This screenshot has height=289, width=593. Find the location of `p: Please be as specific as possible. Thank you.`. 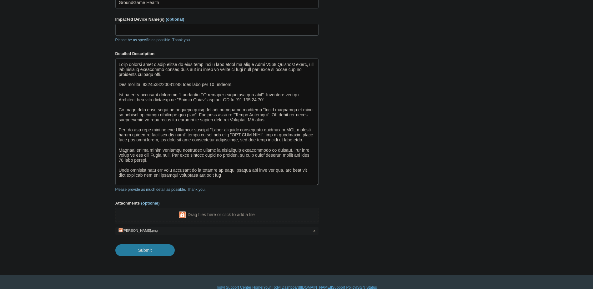

p: Please be as specific as possible. Thank you. is located at coordinates (217, 40).